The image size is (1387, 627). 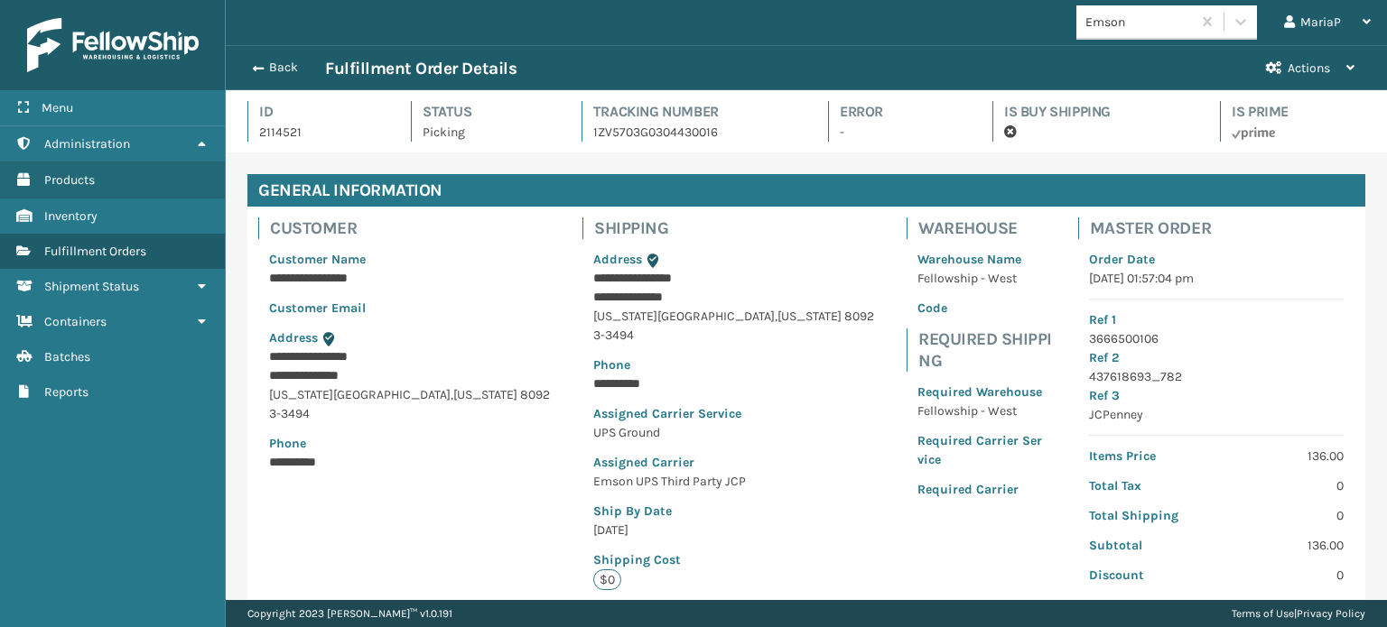 I want to click on p: Discount, so click(x=1146, y=575).